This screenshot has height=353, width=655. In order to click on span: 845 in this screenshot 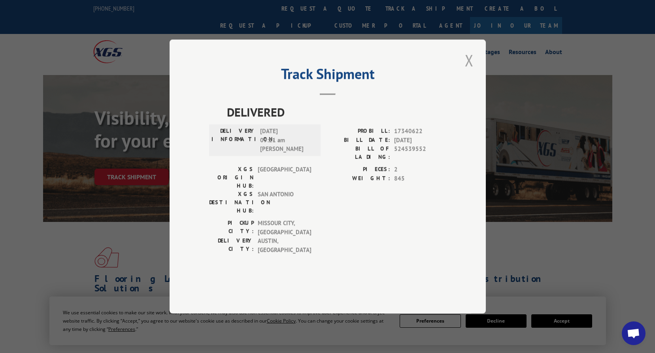, I will do `click(420, 179)`.